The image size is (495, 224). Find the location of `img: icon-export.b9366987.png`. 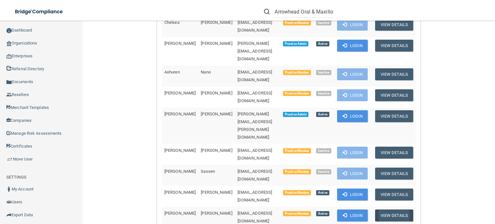

img: icon-export.b9366987.png is located at coordinates (9, 215).